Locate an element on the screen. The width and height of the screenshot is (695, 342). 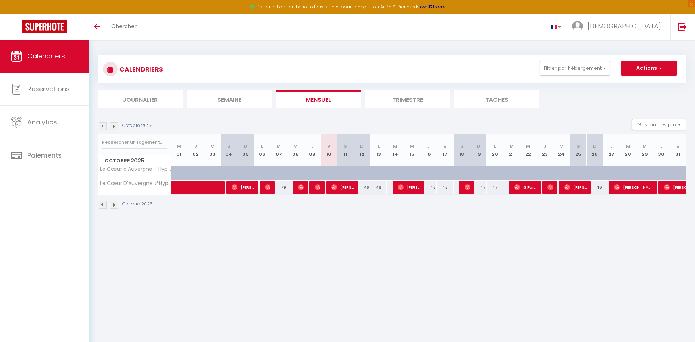
span: Calendriers is located at coordinates (46, 56).